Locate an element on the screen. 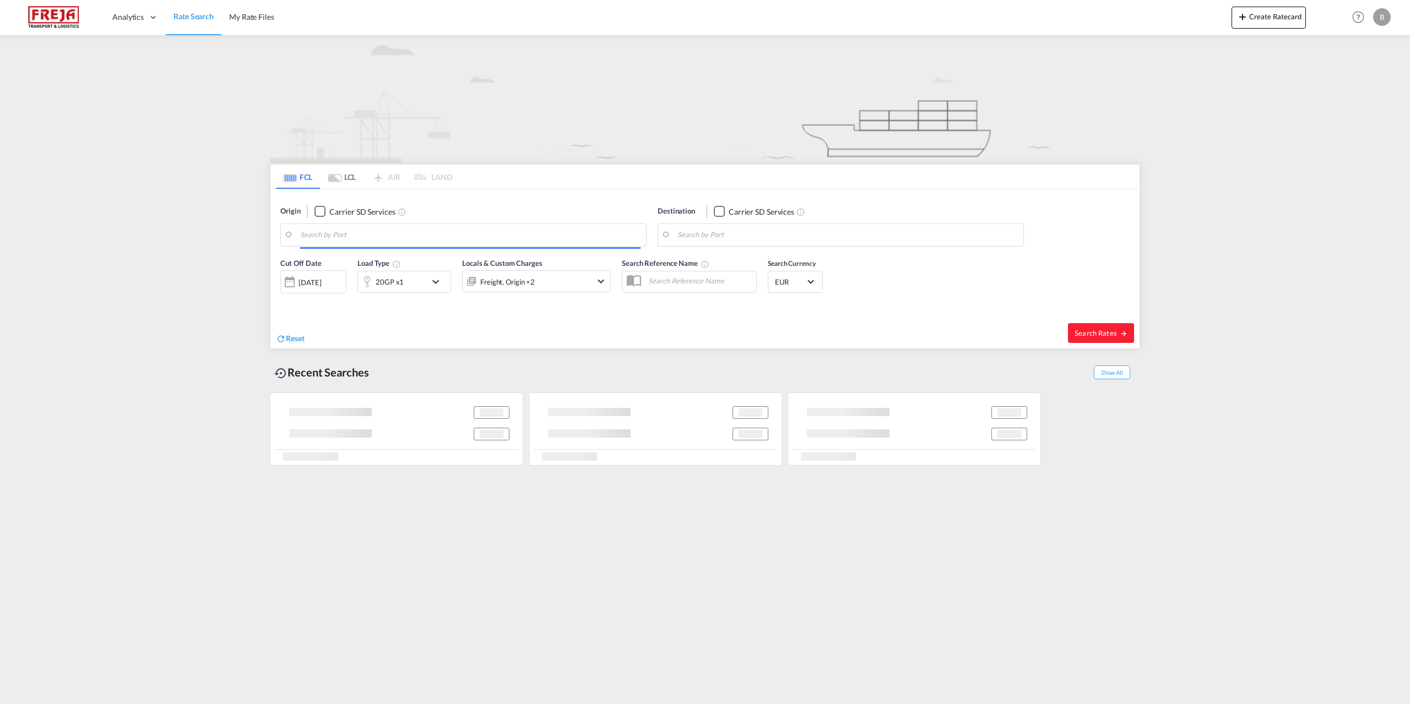  span: Cut Off Date is located at coordinates (301, 263).